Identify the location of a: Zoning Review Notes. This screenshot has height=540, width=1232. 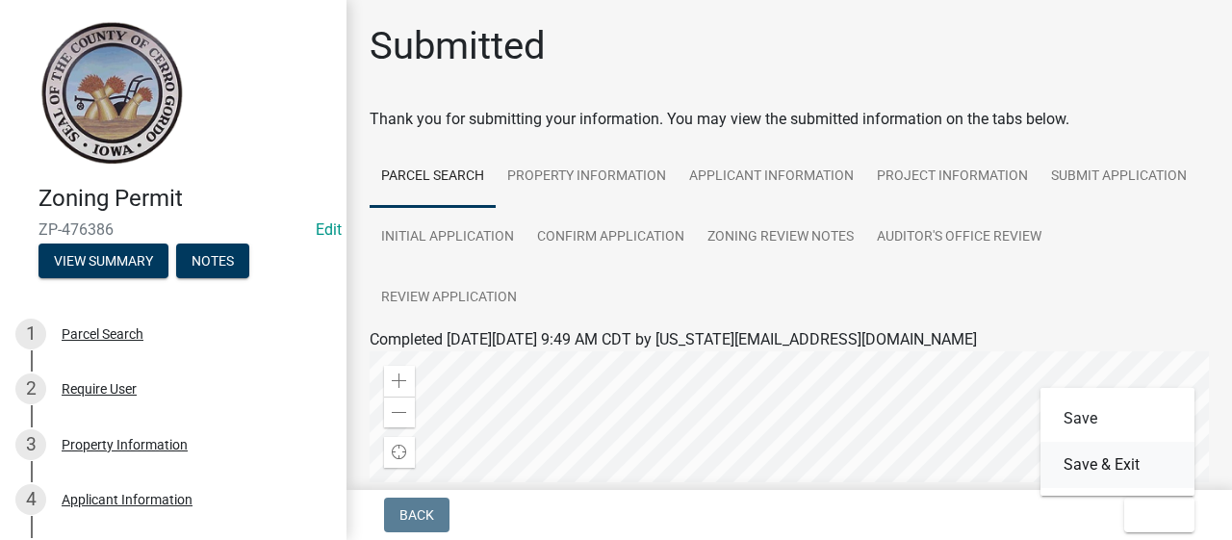
(780, 238).